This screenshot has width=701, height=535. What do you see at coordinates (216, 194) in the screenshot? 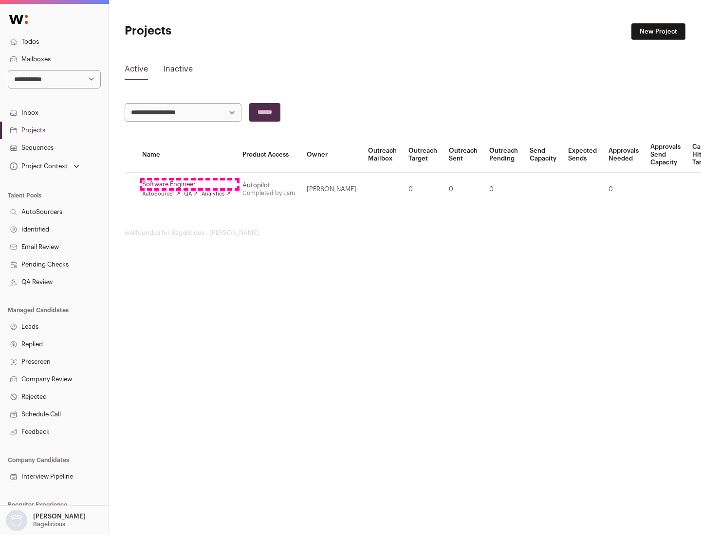
I see `a: Analytics ↗` at bounding box center [216, 194].